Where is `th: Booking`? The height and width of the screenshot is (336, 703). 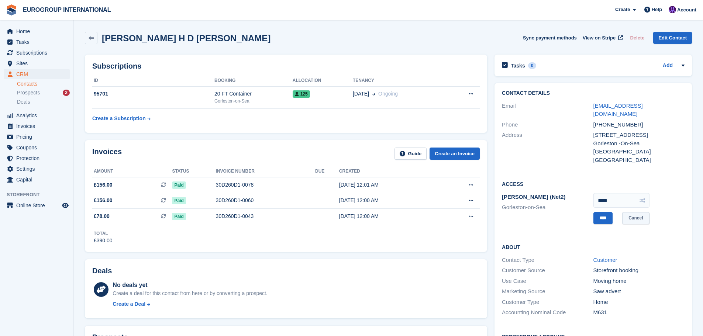
th: Booking is located at coordinates (254, 81).